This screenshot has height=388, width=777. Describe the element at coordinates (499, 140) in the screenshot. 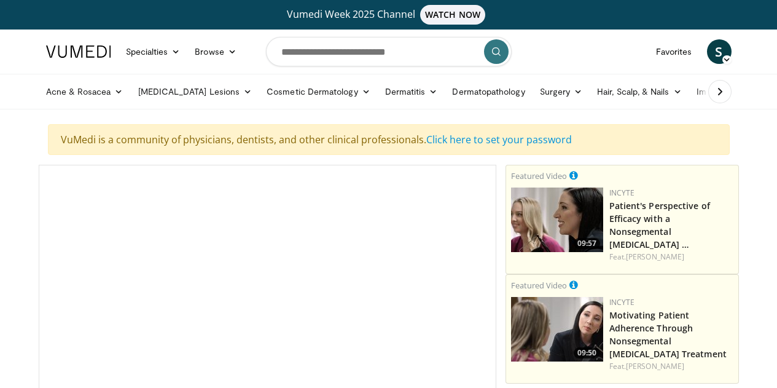

I see `a: Click here to set your password` at that location.